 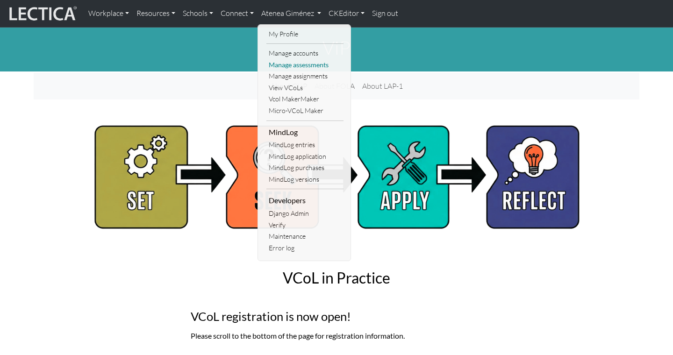 I want to click on a: Resources, so click(x=156, y=14).